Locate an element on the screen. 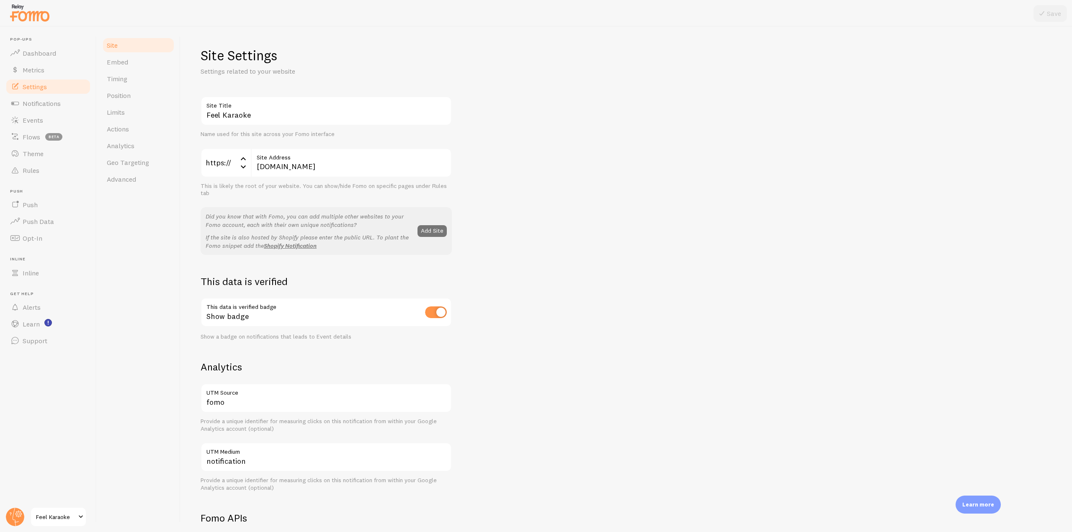 The width and height of the screenshot is (1072, 532). div: https:// is located at coordinates (226, 163).